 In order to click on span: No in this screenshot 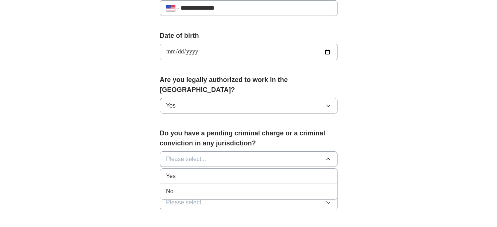, I will do `click(170, 191)`.